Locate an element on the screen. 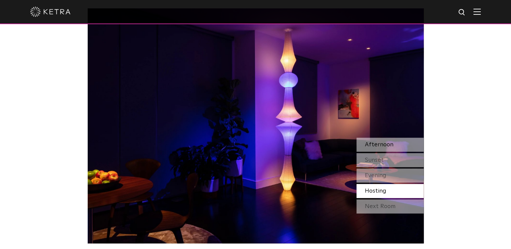 The image size is (511, 249). span: Evening is located at coordinates (375, 176).